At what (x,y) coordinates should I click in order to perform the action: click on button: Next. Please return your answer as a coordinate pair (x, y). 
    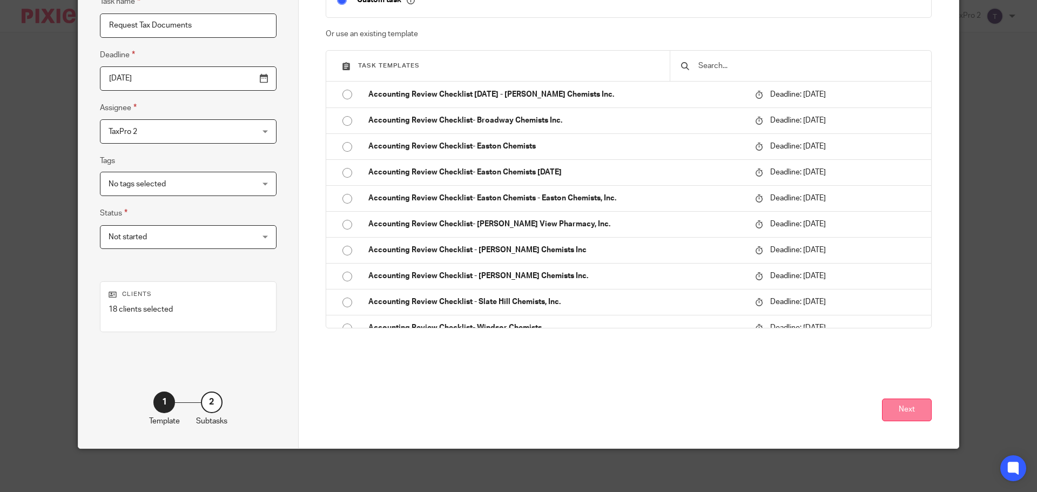
    Looking at the image, I should click on (907, 410).